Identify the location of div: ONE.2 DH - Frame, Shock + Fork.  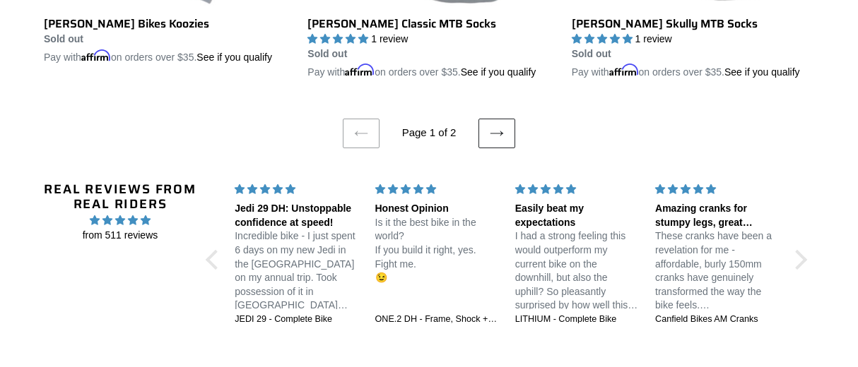
(437, 320).